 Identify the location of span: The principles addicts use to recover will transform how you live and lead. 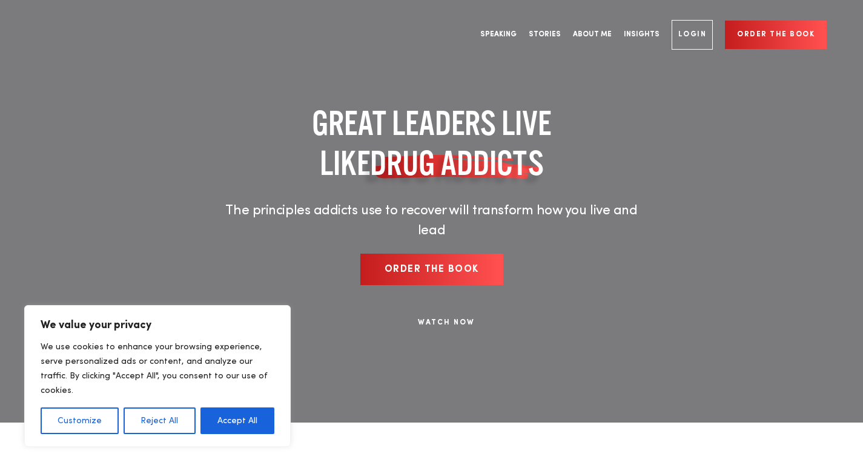
(431, 221).